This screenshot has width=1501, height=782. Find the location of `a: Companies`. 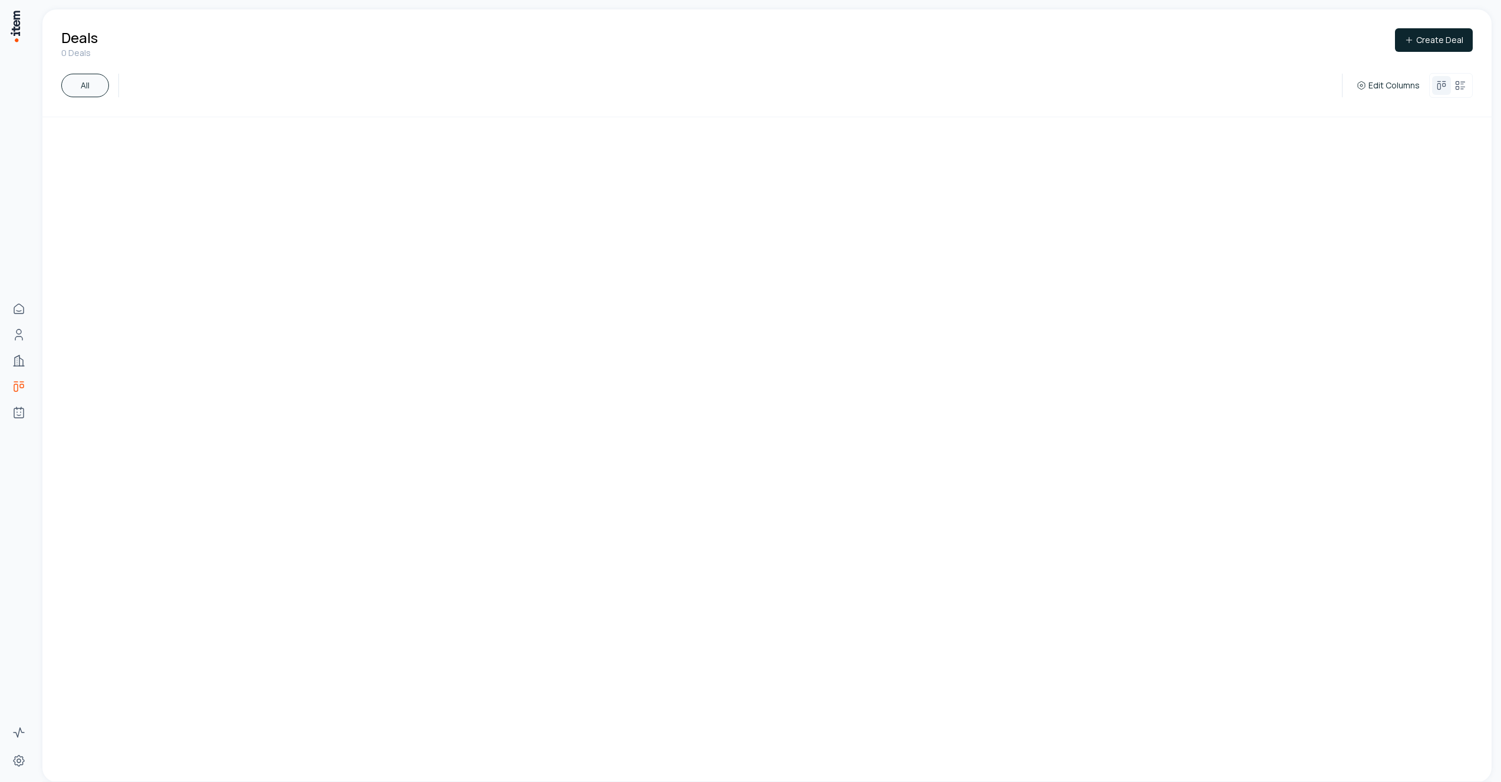

a: Companies is located at coordinates (19, 360).